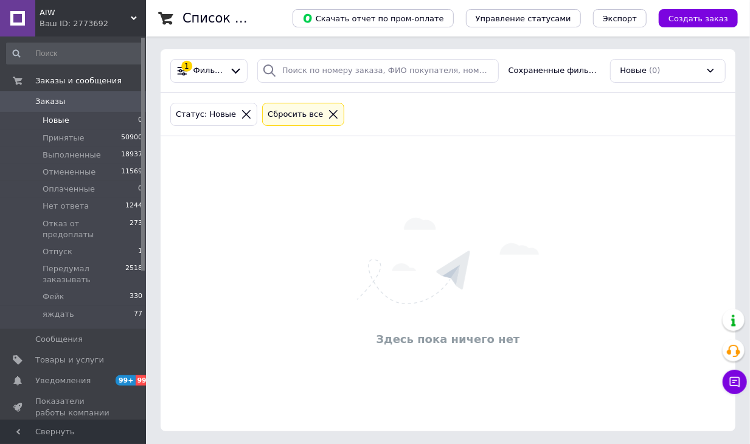 The width and height of the screenshot is (750, 444). What do you see at coordinates (131, 172) in the screenshot?
I see `span: 11569` at bounding box center [131, 172].